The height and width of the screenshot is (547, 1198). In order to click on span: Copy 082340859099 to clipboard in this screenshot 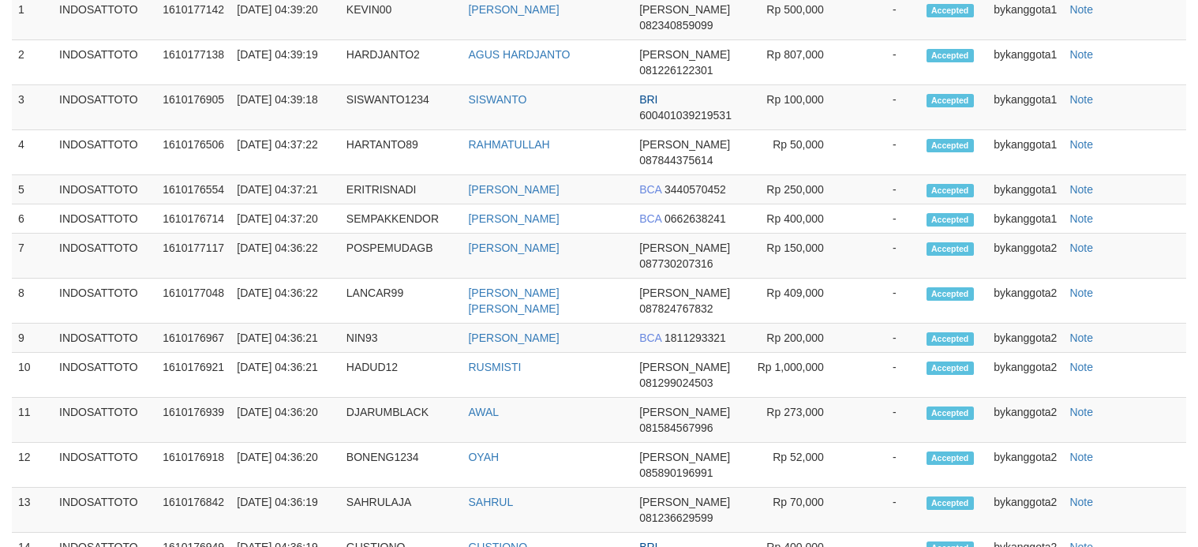, I will do `click(676, 25)`.